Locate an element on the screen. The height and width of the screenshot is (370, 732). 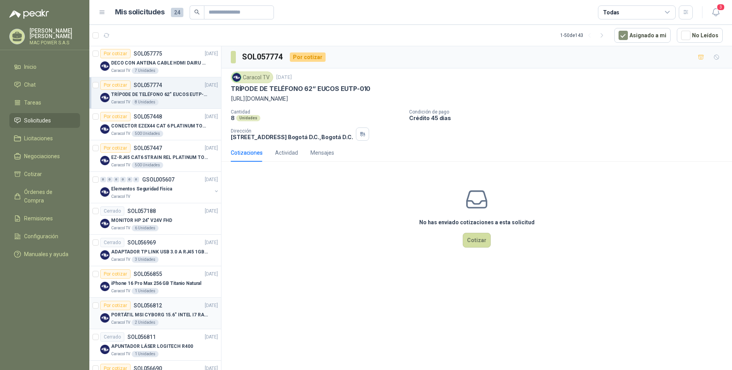
button: Asignado a mi is located at coordinates (642, 35).